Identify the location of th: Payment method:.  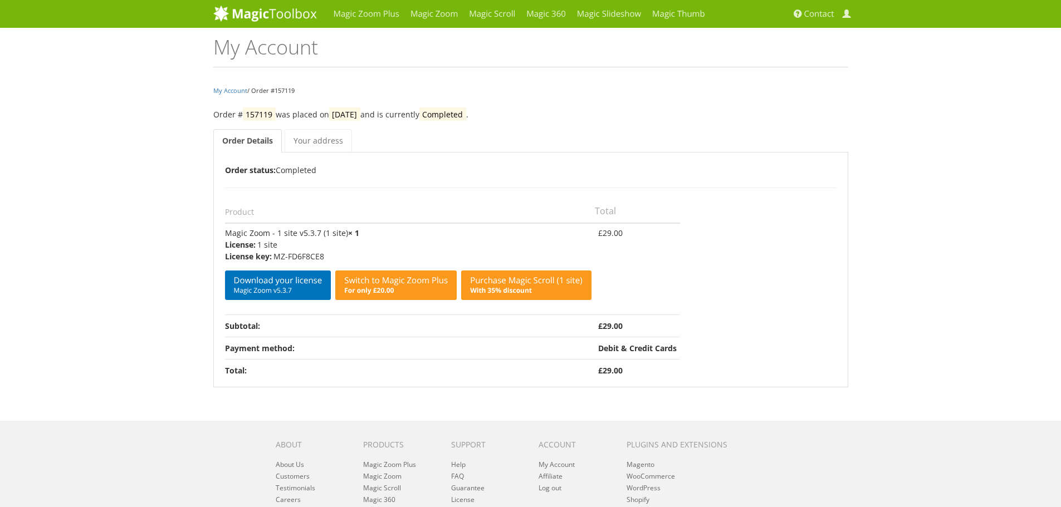
(410, 348).